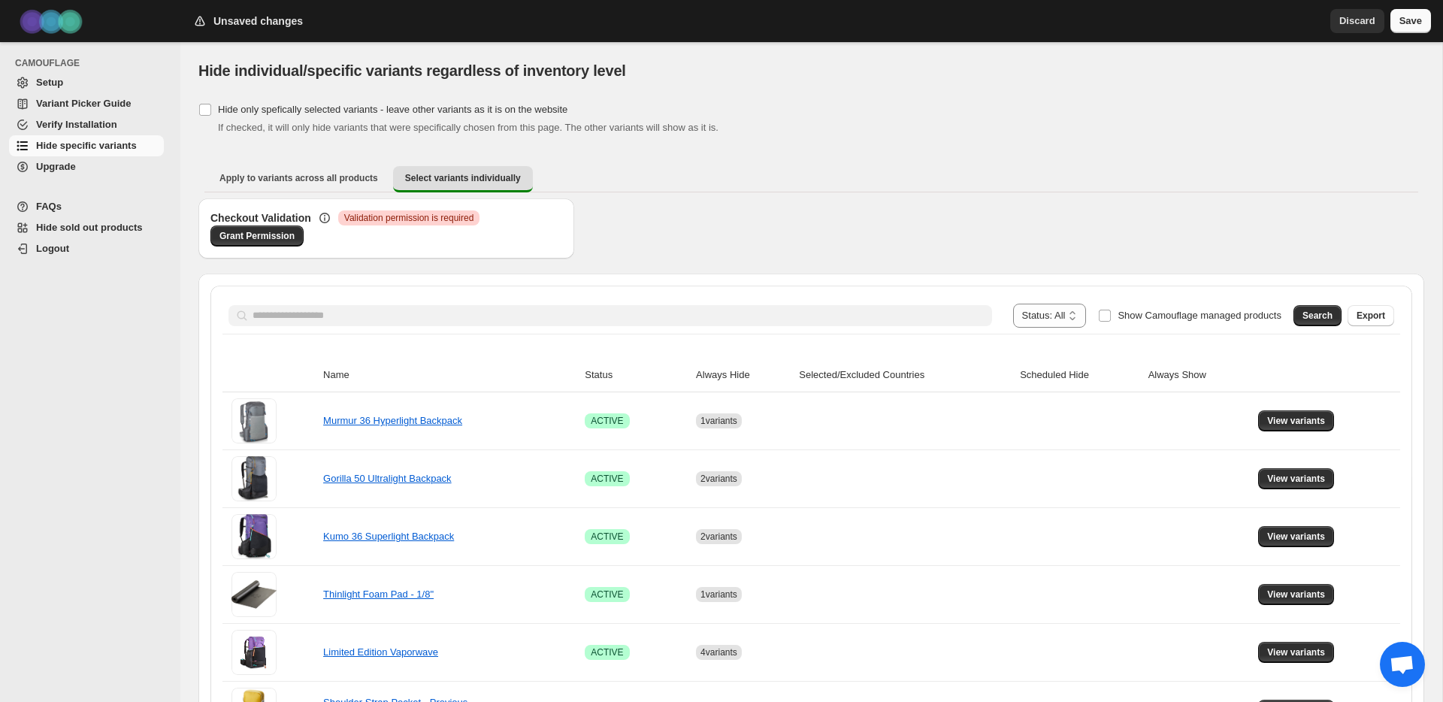 This screenshot has height=702, width=1443. I want to click on span: Hide specific variants, so click(86, 145).